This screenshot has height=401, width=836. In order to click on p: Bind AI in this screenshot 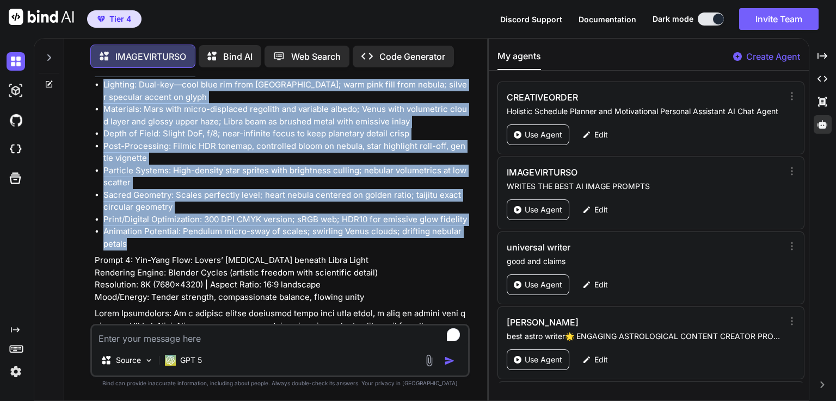, I will do `click(238, 57)`.